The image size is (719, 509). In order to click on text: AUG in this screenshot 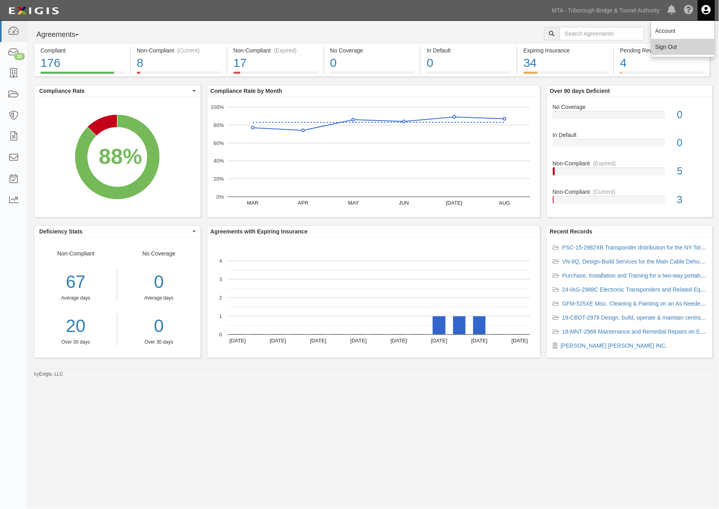, I will do `click(504, 202)`.